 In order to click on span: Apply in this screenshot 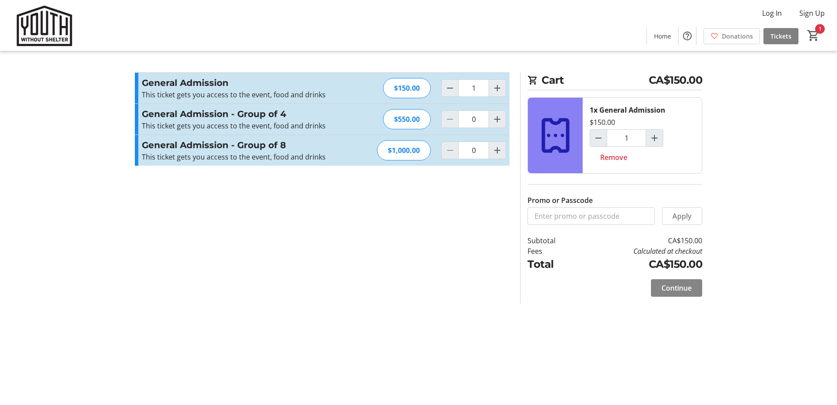, I will do `click(682, 216)`.